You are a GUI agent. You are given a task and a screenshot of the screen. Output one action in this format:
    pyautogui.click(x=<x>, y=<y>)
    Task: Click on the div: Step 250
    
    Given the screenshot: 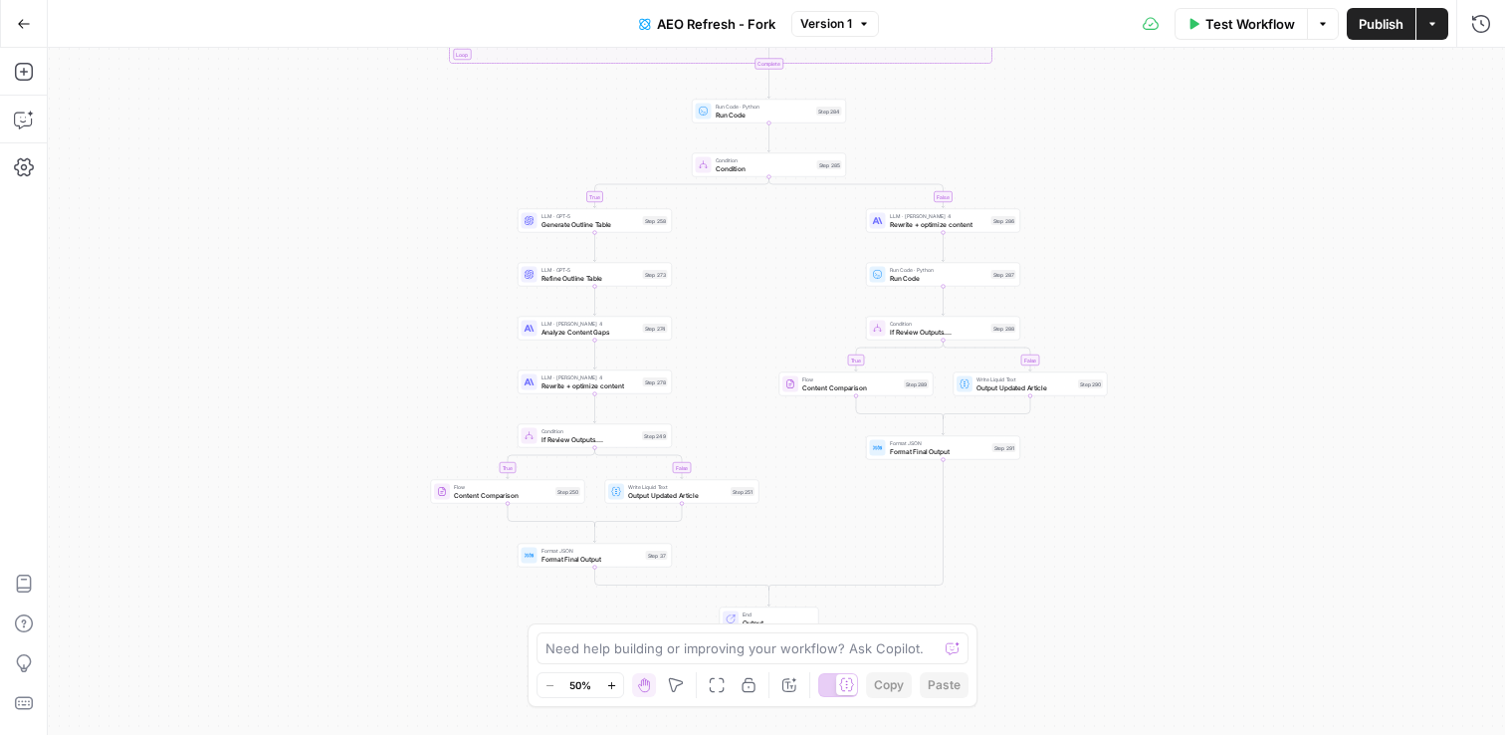 What is the action you would take?
    pyautogui.click(x=567, y=491)
    